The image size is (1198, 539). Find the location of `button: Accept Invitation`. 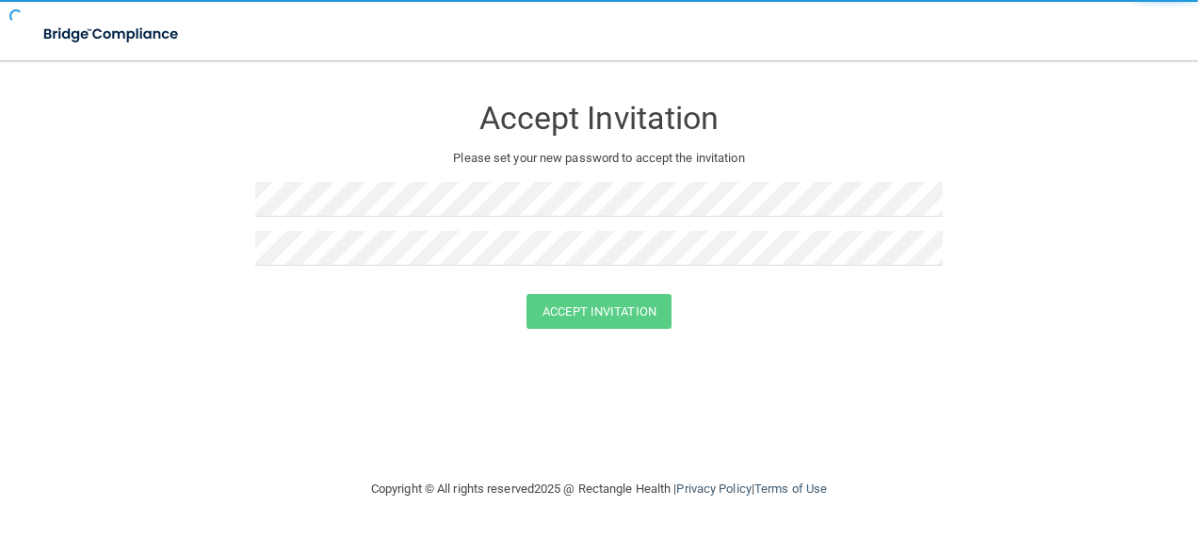

button: Accept Invitation is located at coordinates (599, 311).